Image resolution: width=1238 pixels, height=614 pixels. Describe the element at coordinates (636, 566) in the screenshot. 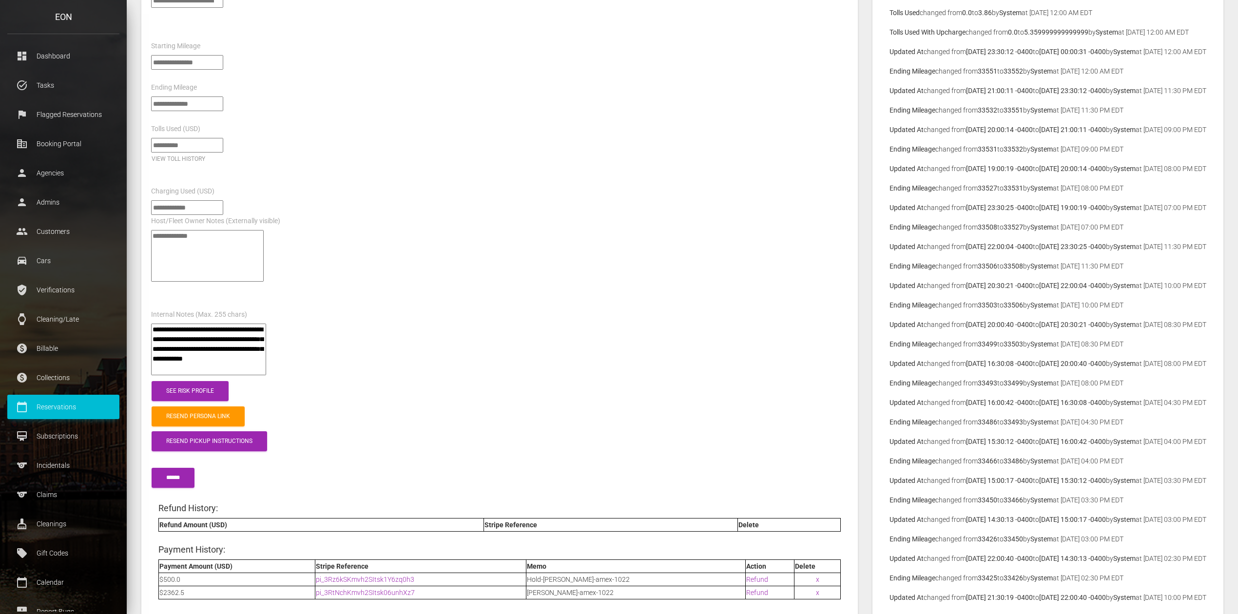

I see `th: Memo` at that location.